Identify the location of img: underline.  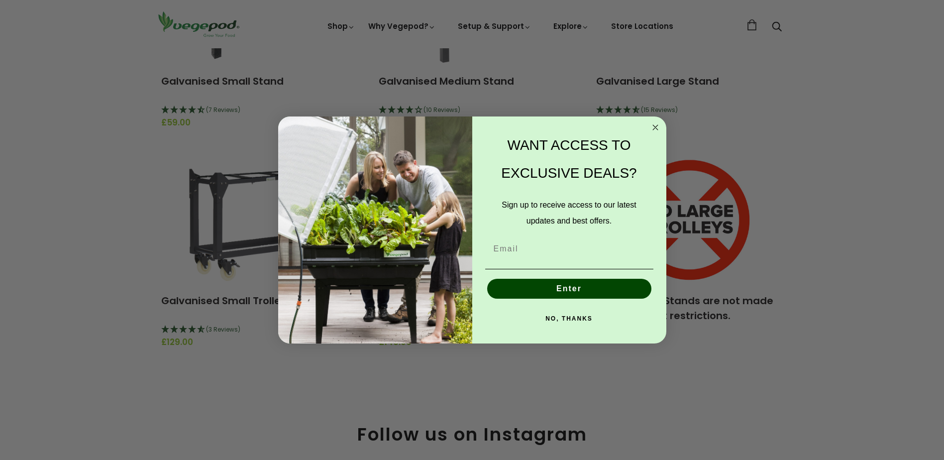
(569, 269).